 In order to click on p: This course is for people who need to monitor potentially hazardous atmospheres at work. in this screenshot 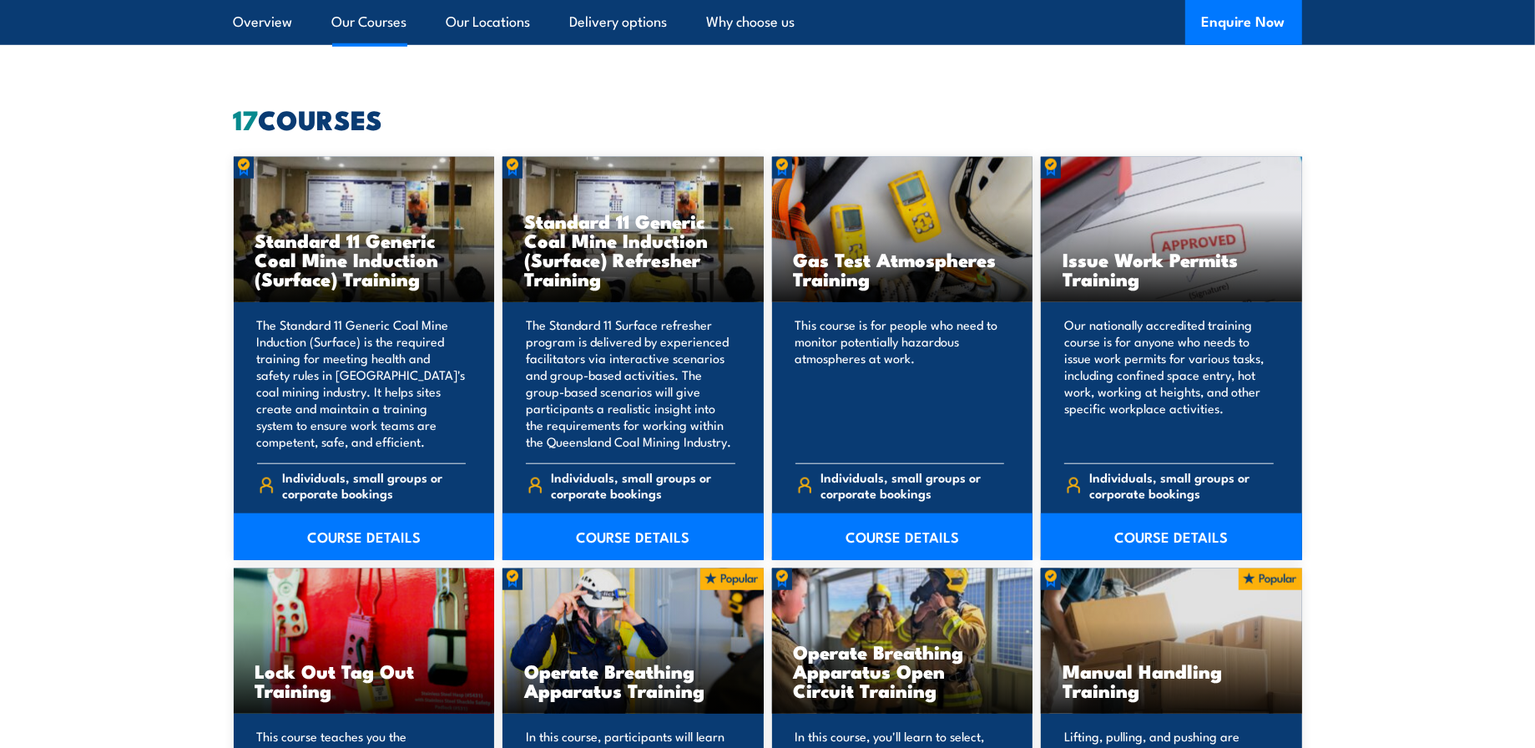, I will do `click(900, 383)`.